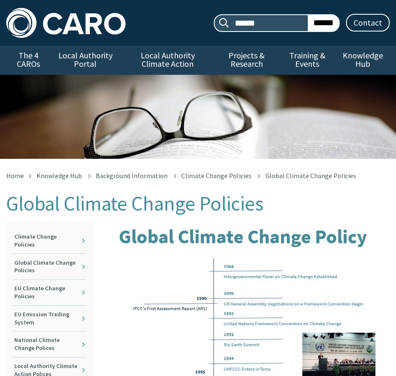  Describe the element at coordinates (168, 60) in the screenshot. I see `a: Local Authority Climate Action` at that location.